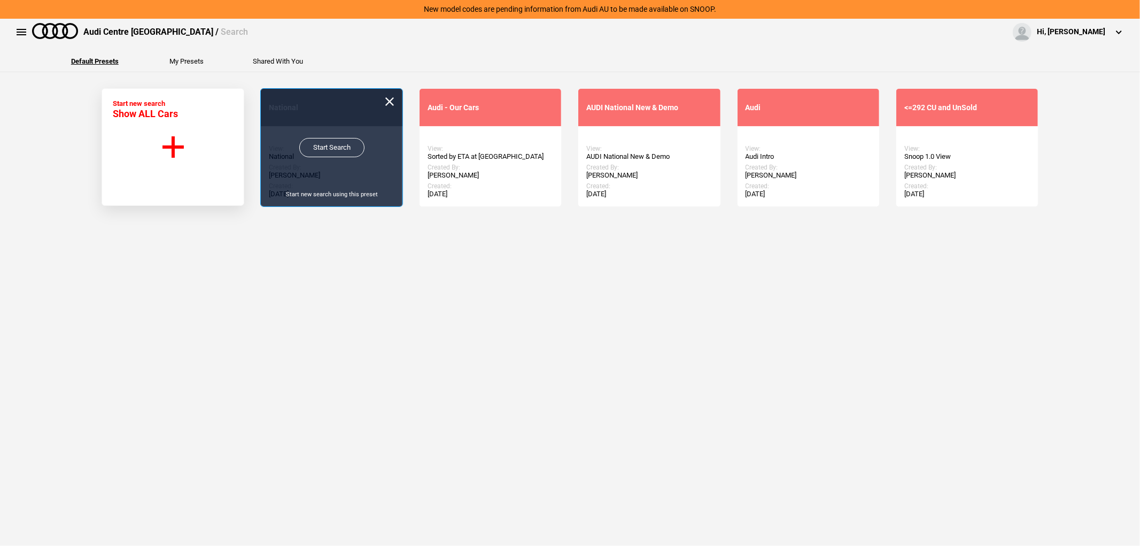  I want to click on button: Shared With You, so click(278, 61).